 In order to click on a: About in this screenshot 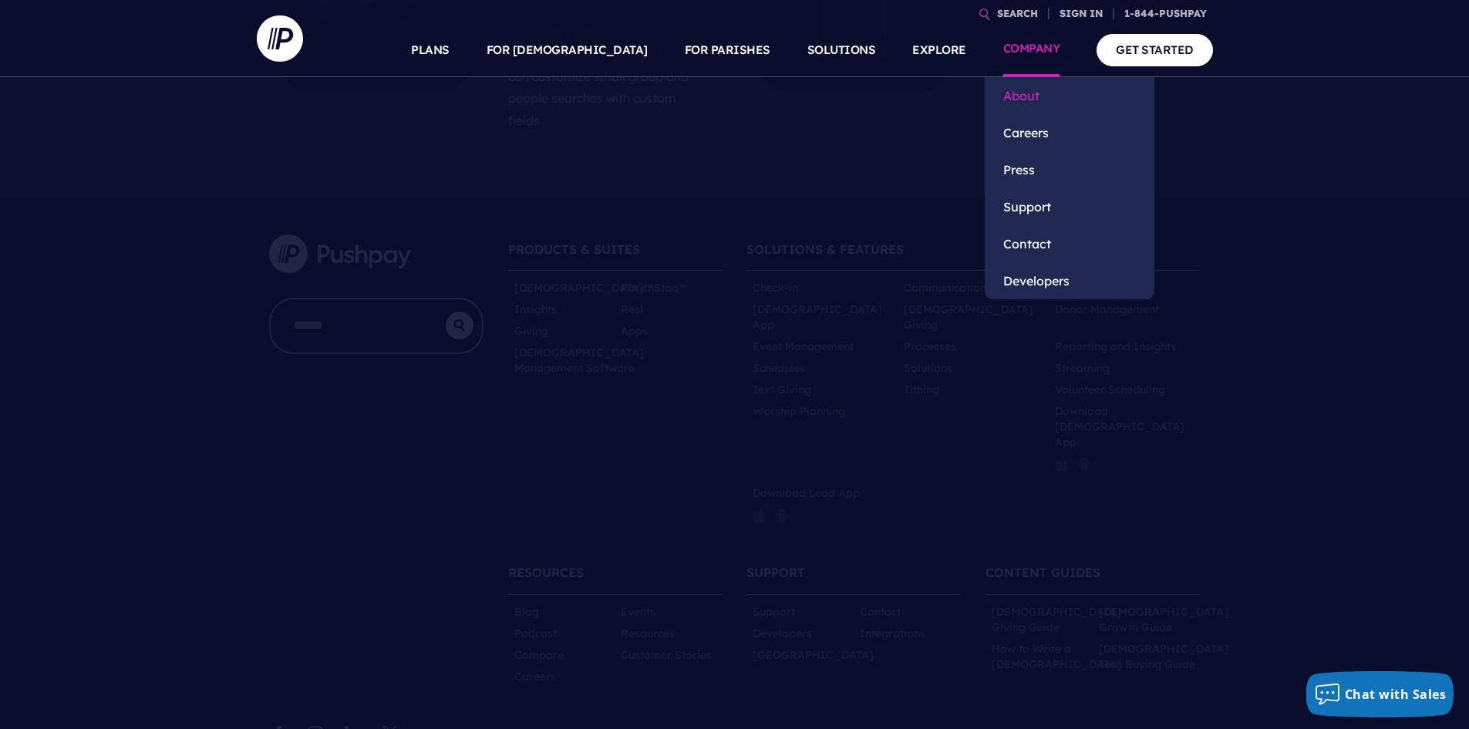, I will do `click(1069, 96)`.